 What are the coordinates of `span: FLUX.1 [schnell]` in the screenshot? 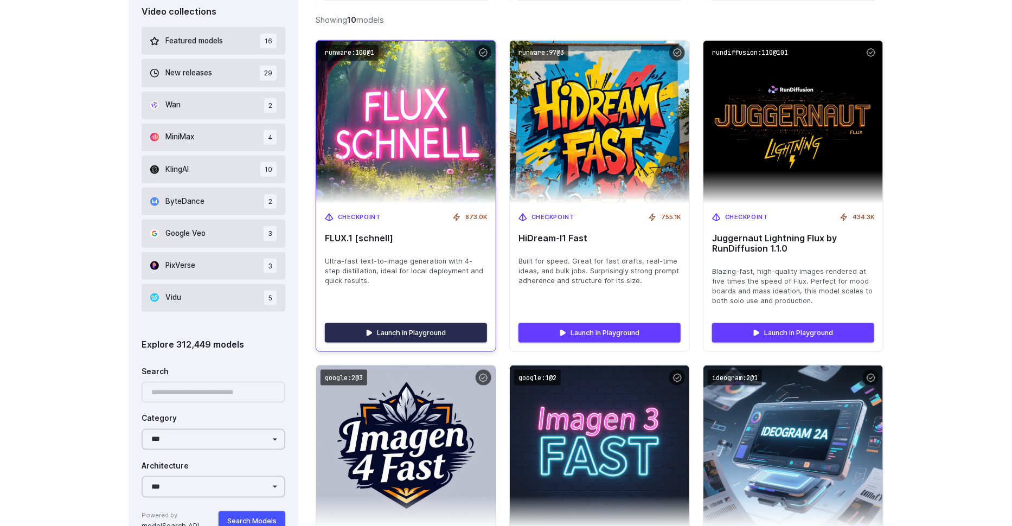 It's located at (406, 238).